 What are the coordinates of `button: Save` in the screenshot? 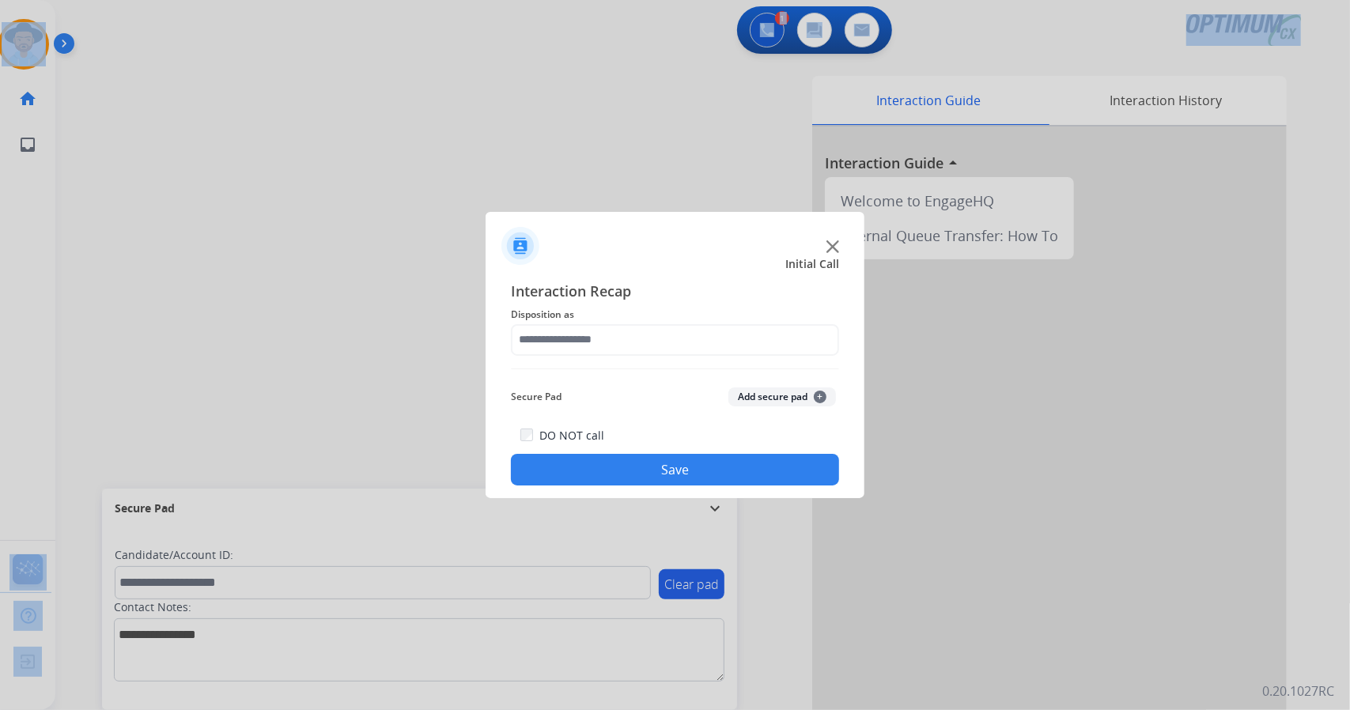 It's located at (675, 470).